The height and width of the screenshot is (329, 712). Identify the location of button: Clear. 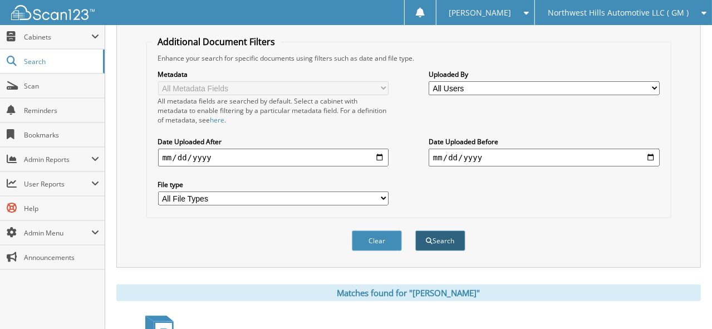
(377, 240).